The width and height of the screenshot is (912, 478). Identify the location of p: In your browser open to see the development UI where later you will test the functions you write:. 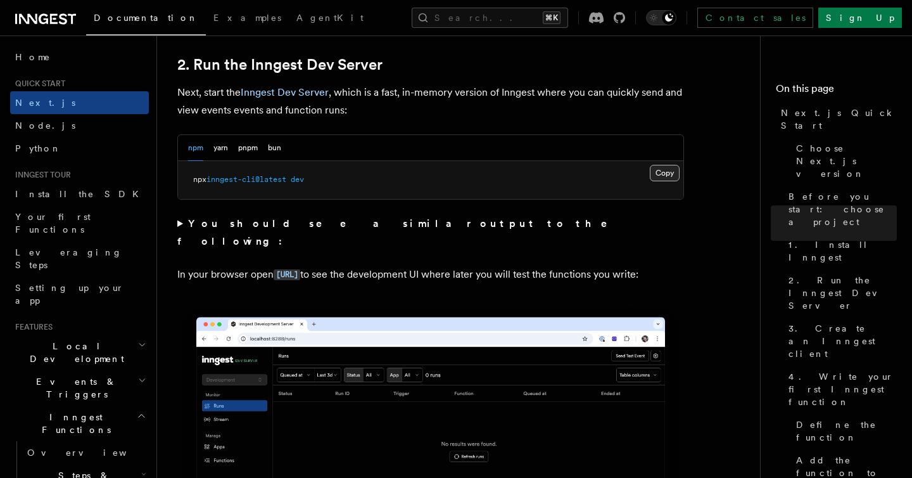
(431, 274).